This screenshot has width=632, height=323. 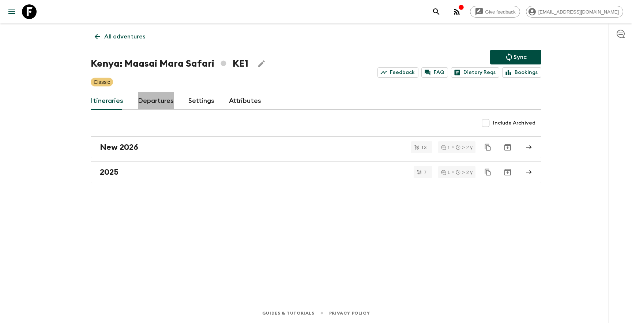 What do you see at coordinates (156, 101) in the screenshot?
I see `a: Departures` at bounding box center [156, 101].